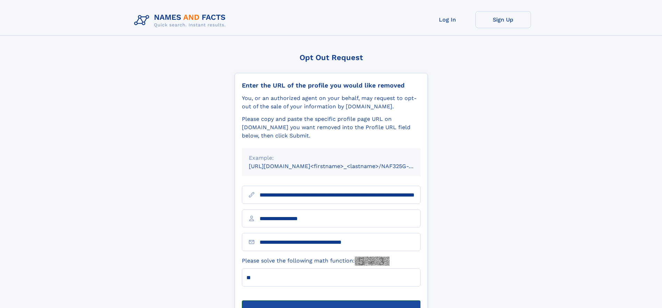 The image size is (662, 308). I want to click on div: Example:, so click(331, 158).